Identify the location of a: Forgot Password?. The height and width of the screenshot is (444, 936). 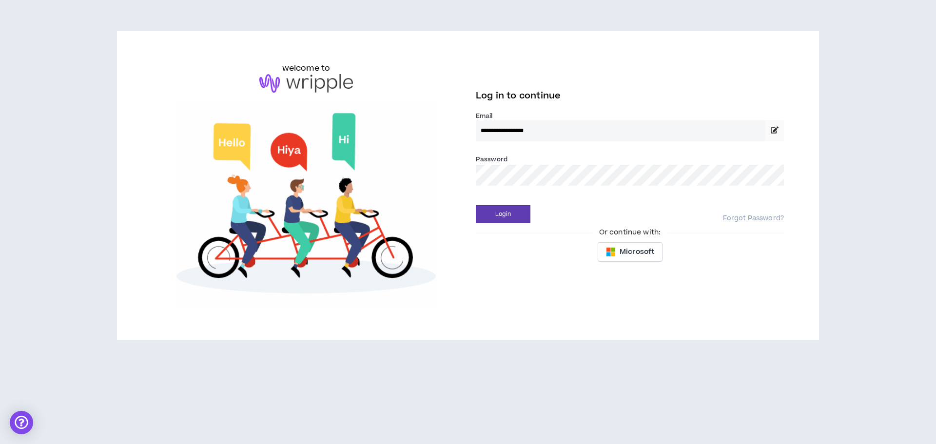
(753, 218).